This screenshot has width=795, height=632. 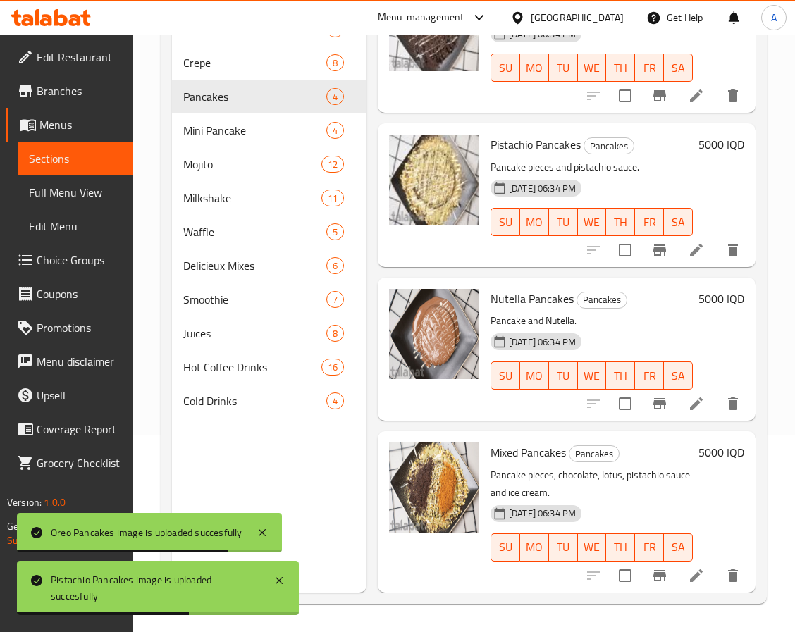 What do you see at coordinates (269, 367) in the screenshot?
I see `div: Hot Coffee Drinks16` at bounding box center [269, 367].